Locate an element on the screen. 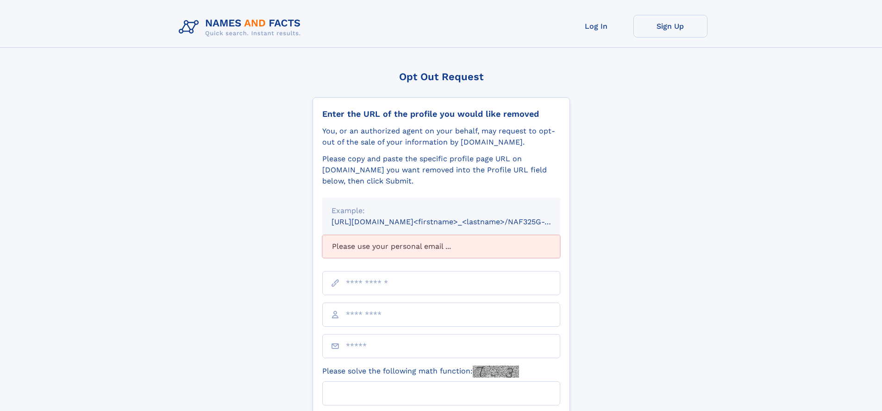 This screenshot has width=882, height=411. a: Sign Up is located at coordinates (670, 26).